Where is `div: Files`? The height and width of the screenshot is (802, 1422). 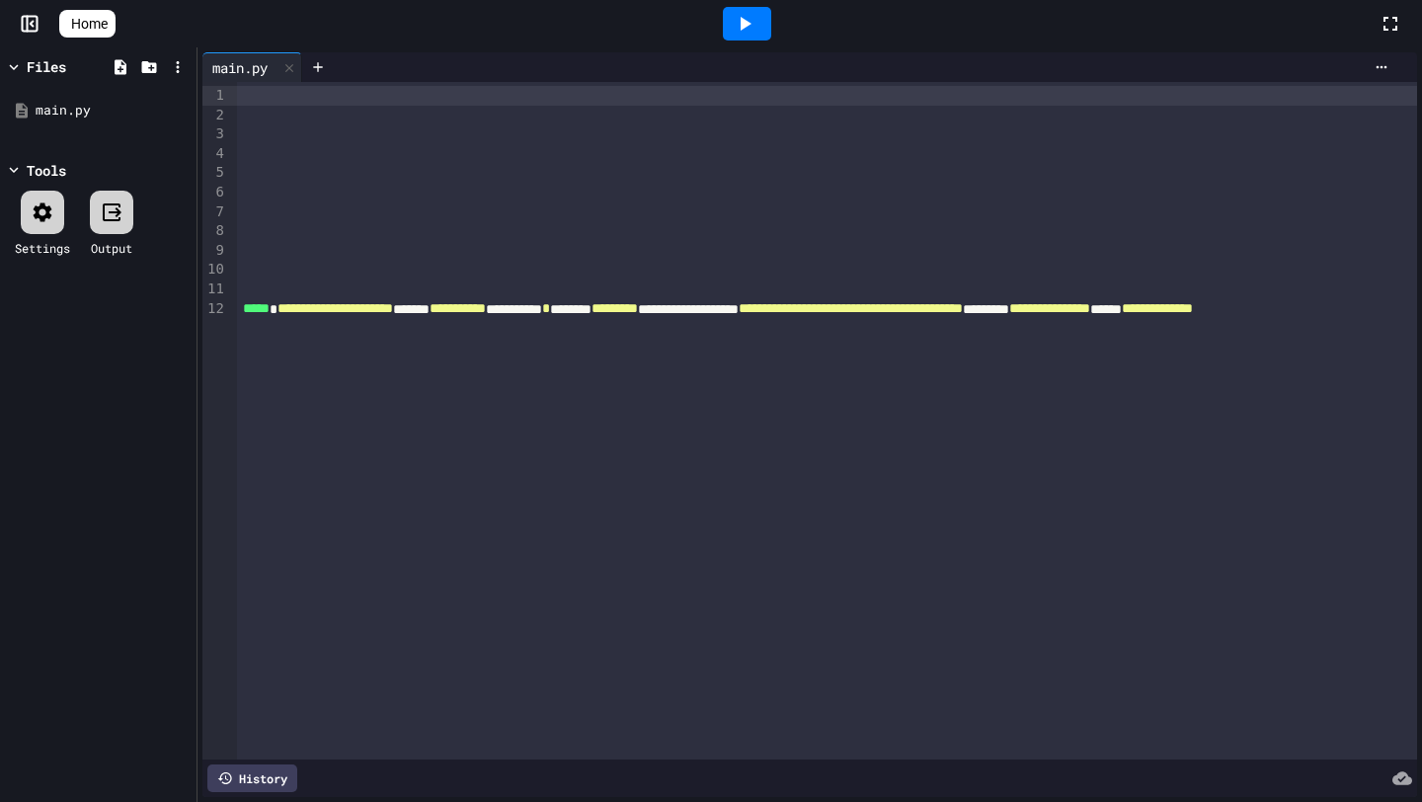 div: Files is located at coordinates (46, 66).